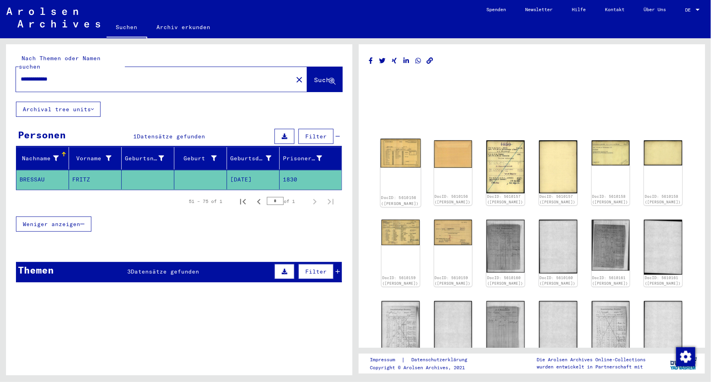  Describe the element at coordinates (43, 180) in the screenshot. I see `mat-cell: BRESSAU` at that location.